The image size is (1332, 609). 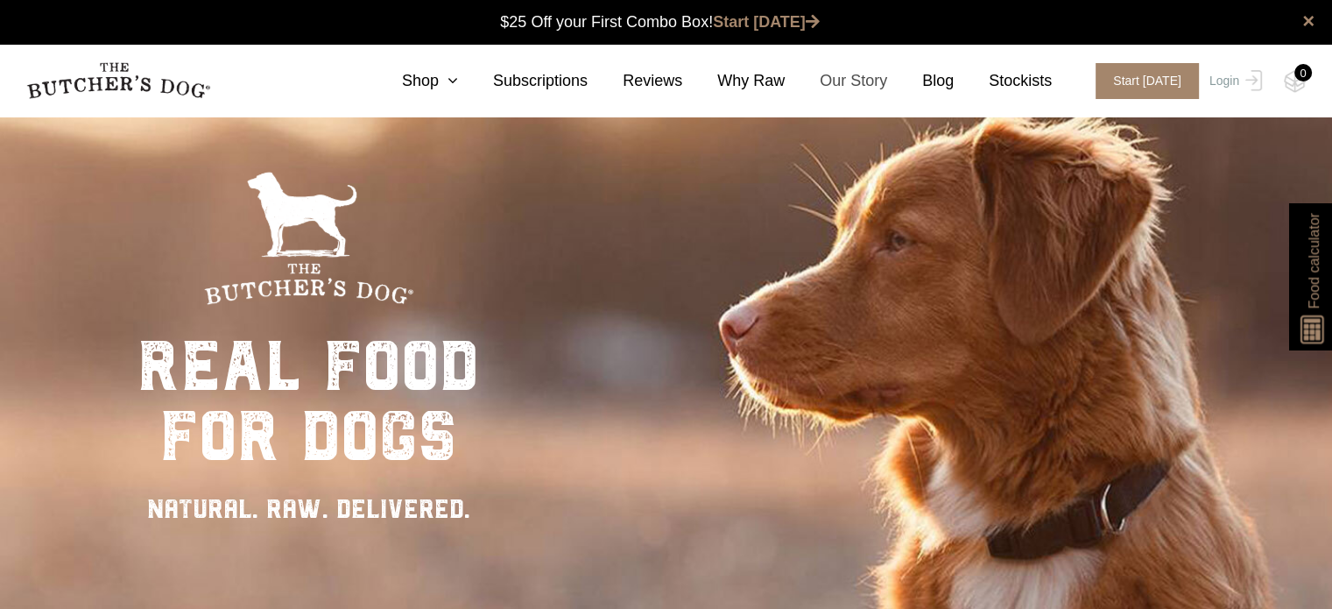 I want to click on a: Login, so click(x=1233, y=81).